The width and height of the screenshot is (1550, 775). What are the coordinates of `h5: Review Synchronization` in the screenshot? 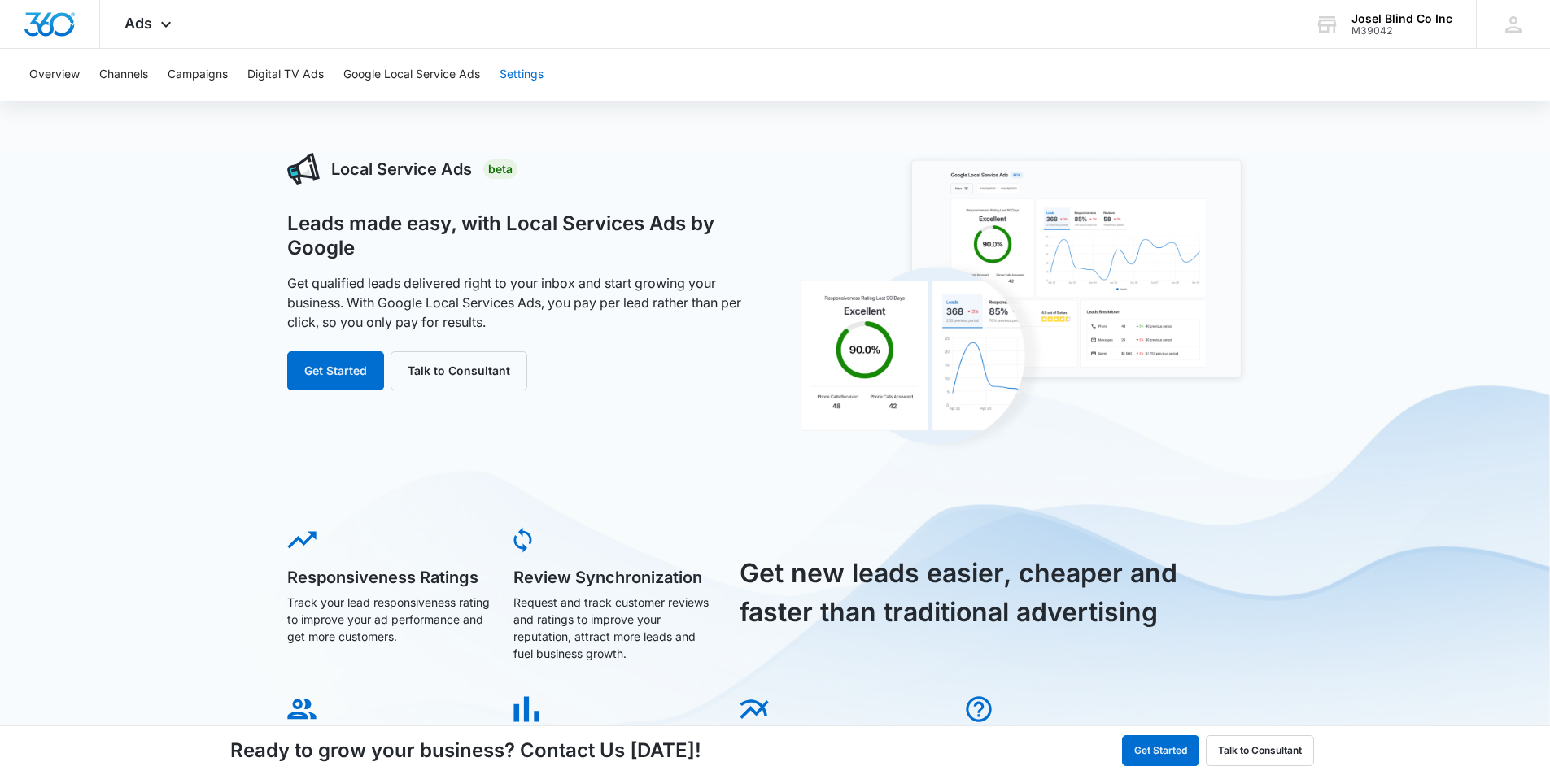 It's located at (615, 578).